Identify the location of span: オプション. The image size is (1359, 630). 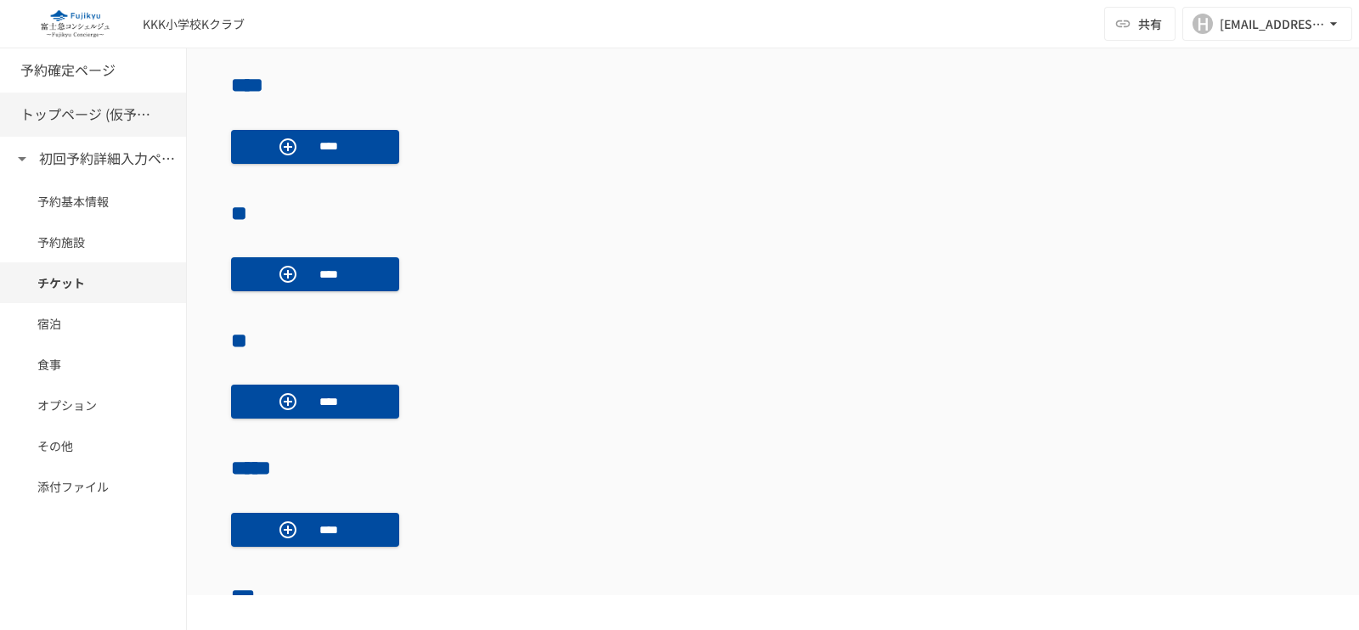
(93, 405).